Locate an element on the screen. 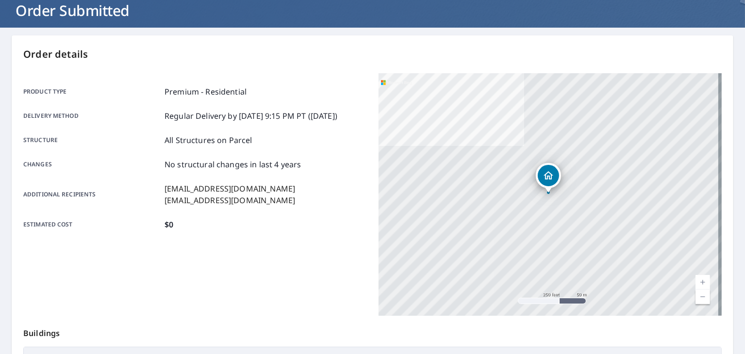  p: Additional recipients is located at coordinates (92, 195).